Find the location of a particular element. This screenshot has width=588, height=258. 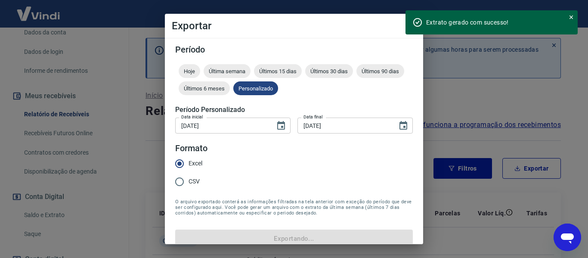

span: Últimos 90 dias is located at coordinates (380, 71).